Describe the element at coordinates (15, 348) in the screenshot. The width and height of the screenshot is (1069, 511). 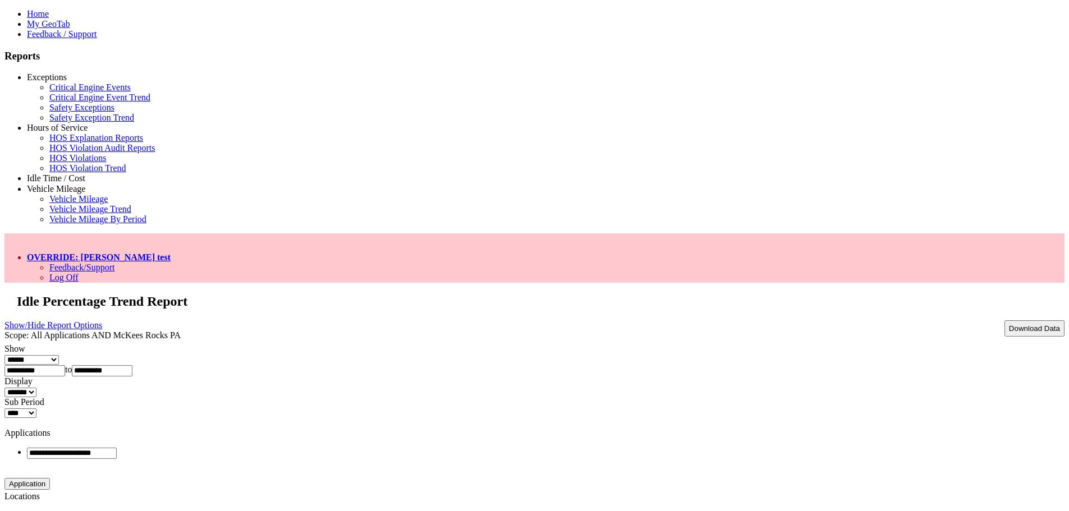
I see `label: Show` at that location.